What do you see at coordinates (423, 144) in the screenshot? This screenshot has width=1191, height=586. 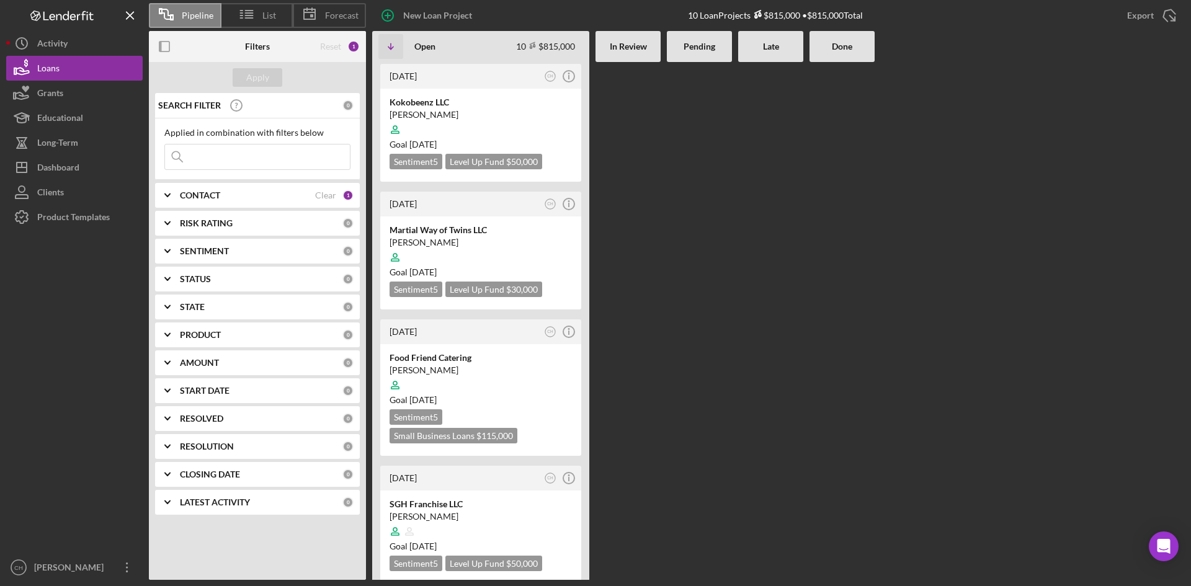 I see `time: 12/09/2025` at bounding box center [423, 144].